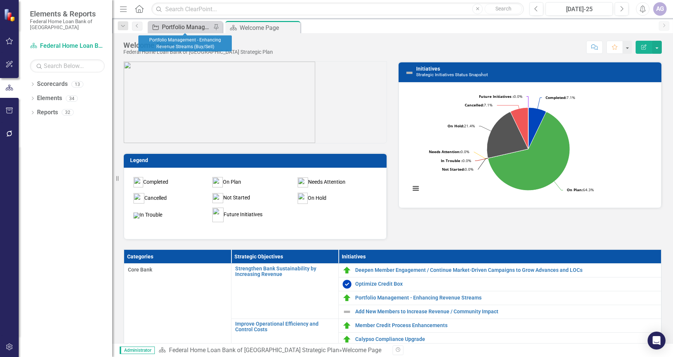 The width and height of the screenshot is (673, 357). What do you see at coordinates (496, 96) in the screenshot?
I see `tspan: Future Initiatives :` at bounding box center [496, 96].